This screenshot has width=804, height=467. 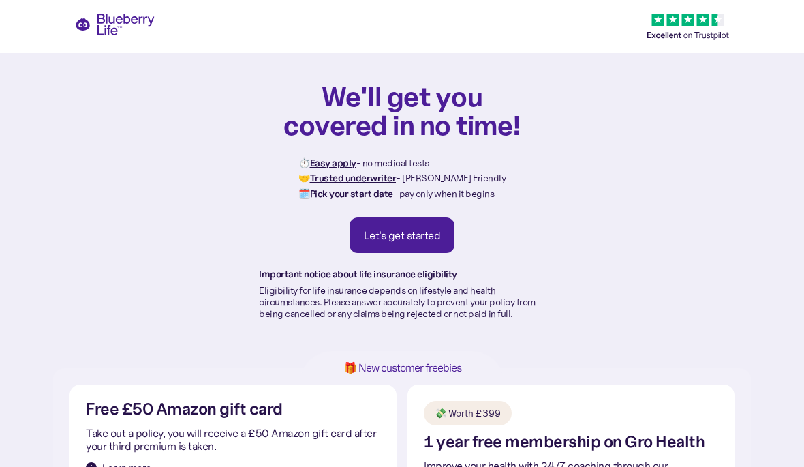 What do you see at coordinates (402, 302) in the screenshot?
I see `p: Eligibility for life insurance depends on lifestyle and health circumstances. Please answer accur...` at bounding box center [402, 302].